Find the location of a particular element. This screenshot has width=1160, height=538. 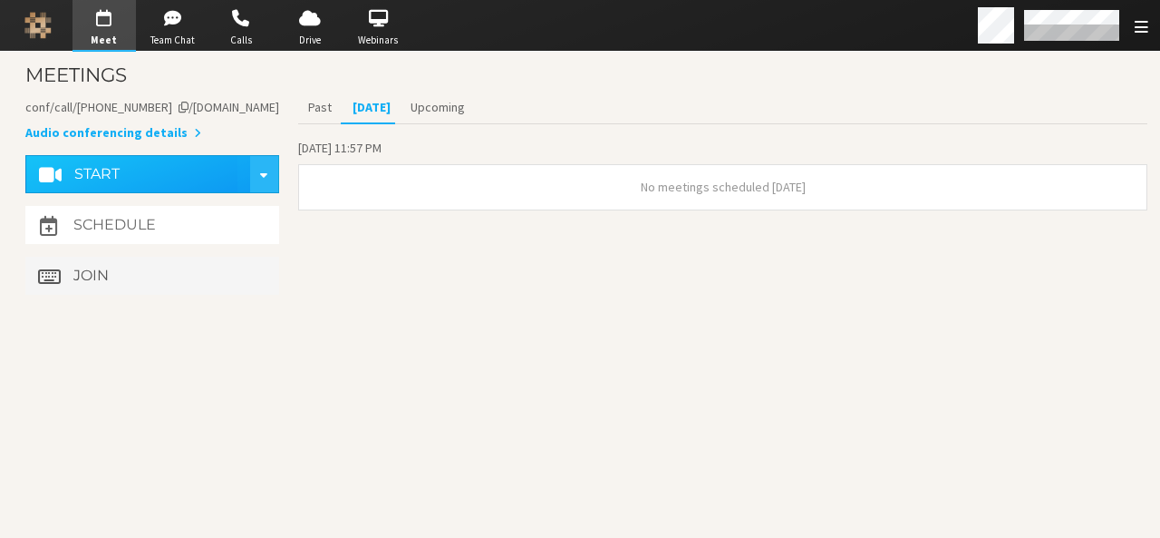

span: Team Chat is located at coordinates (172, 40).